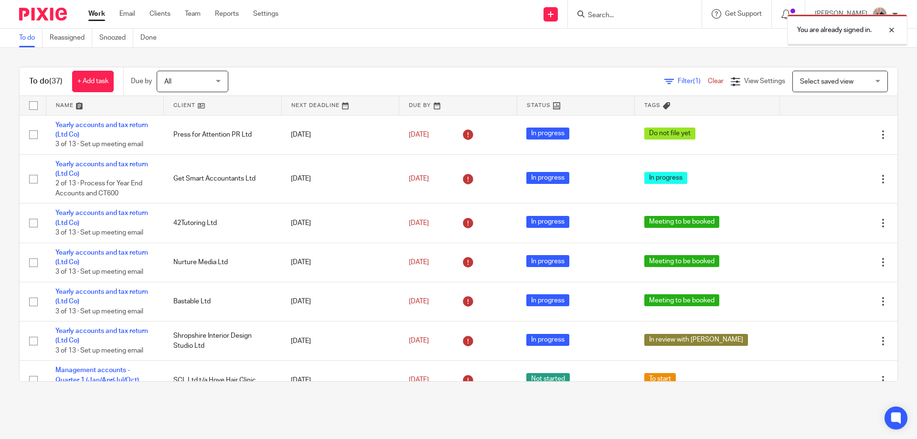 Image resolution: width=917 pixels, height=439 pixels. What do you see at coordinates (223, 380) in the screenshot?
I see `td: SCL Ltd t/a Hove Hair Clinic` at bounding box center [223, 380].